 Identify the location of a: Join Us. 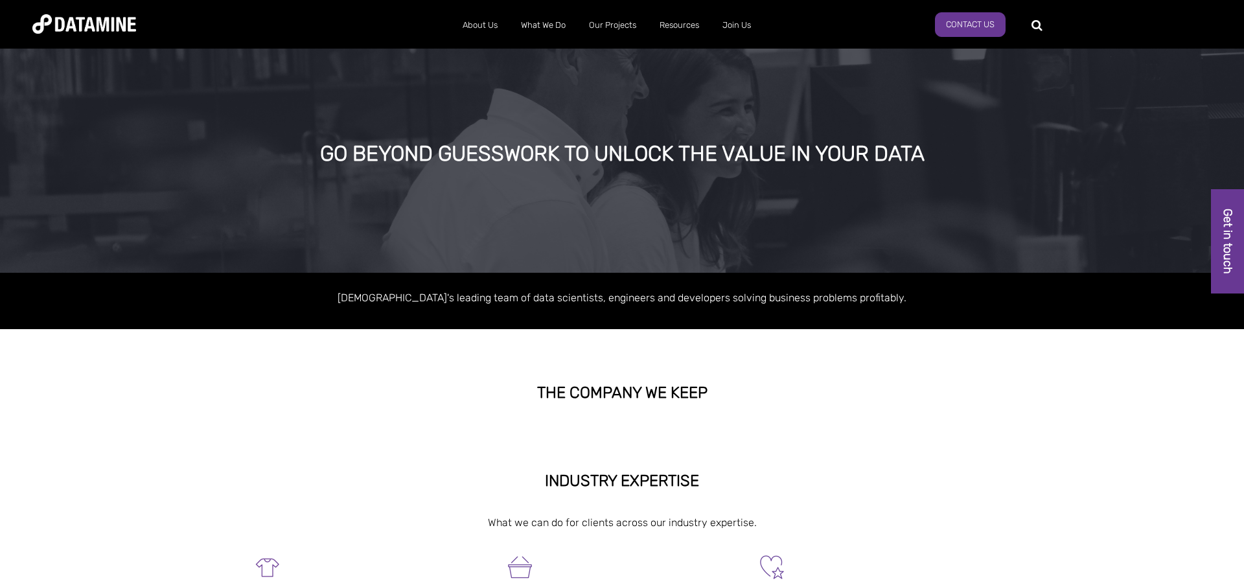
(737, 25).